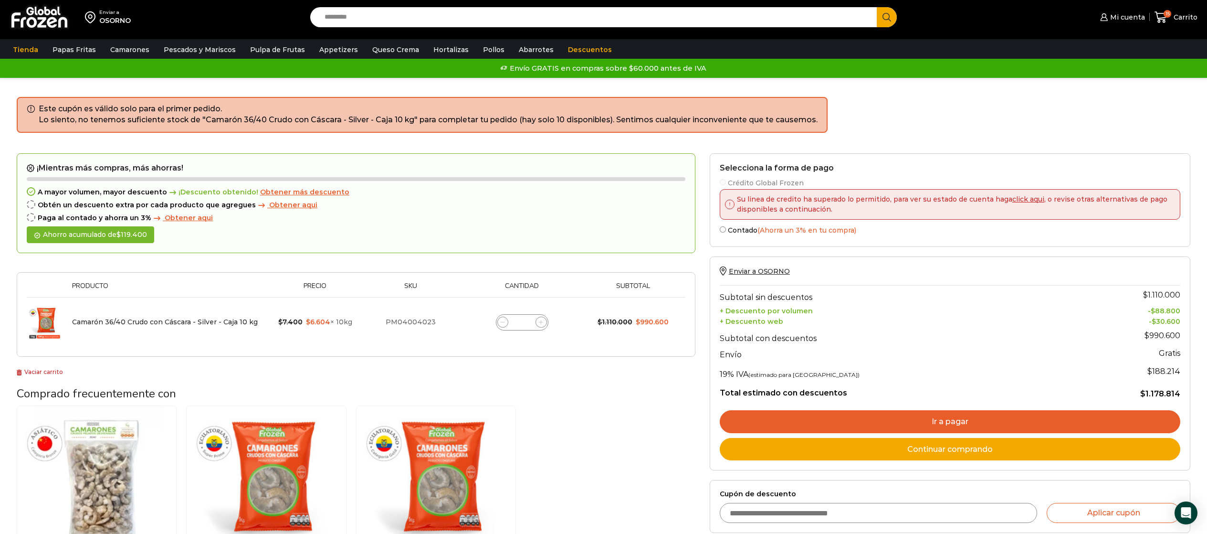 This screenshot has width=1207, height=534. I want to click on a: 15 Carrito, so click(1176, 17).